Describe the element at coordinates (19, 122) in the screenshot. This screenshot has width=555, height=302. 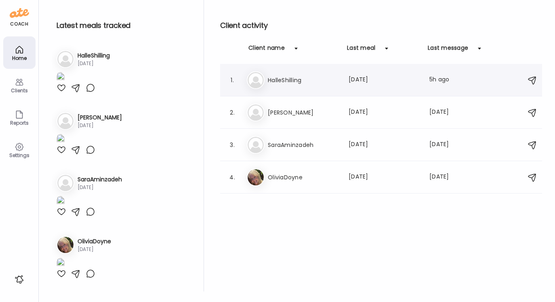
I see `div: Reports` at that location.